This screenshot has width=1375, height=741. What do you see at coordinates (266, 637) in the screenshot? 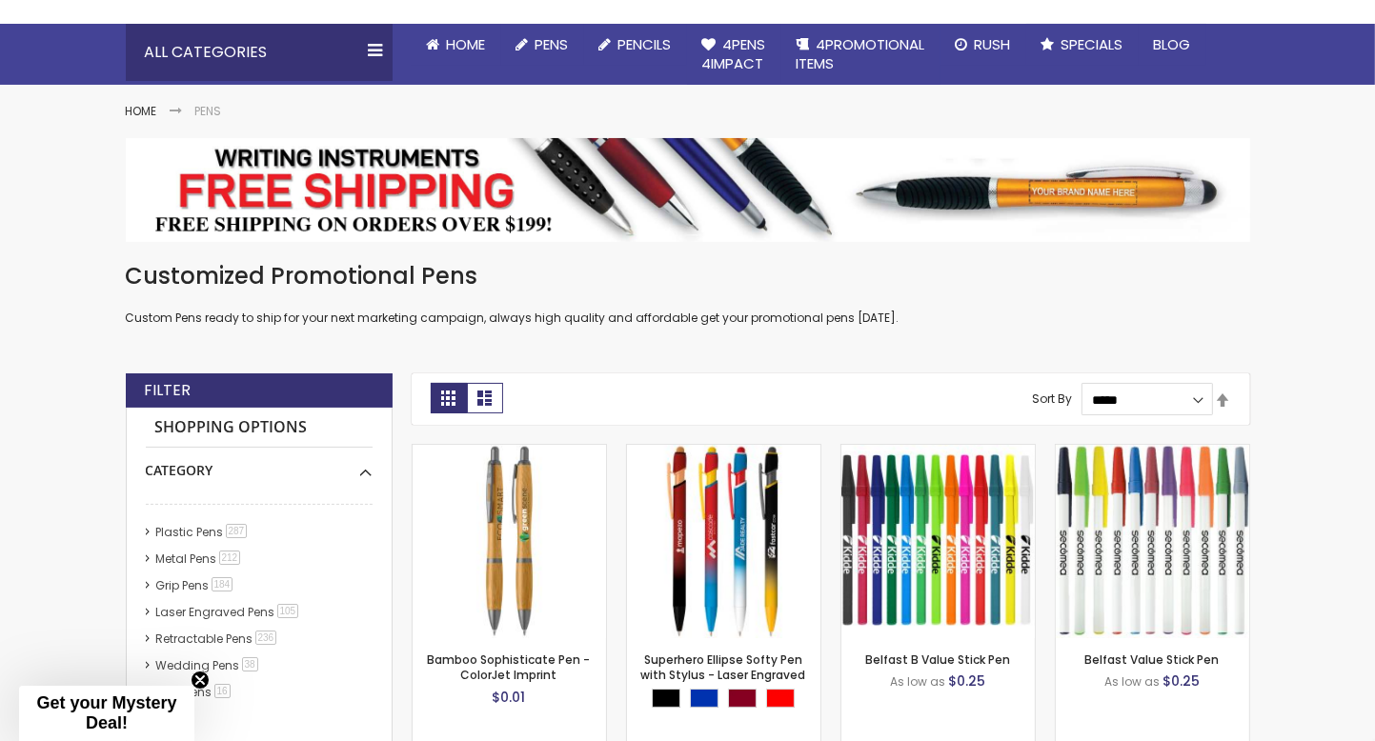
I see `span: 236` at bounding box center [266, 637].